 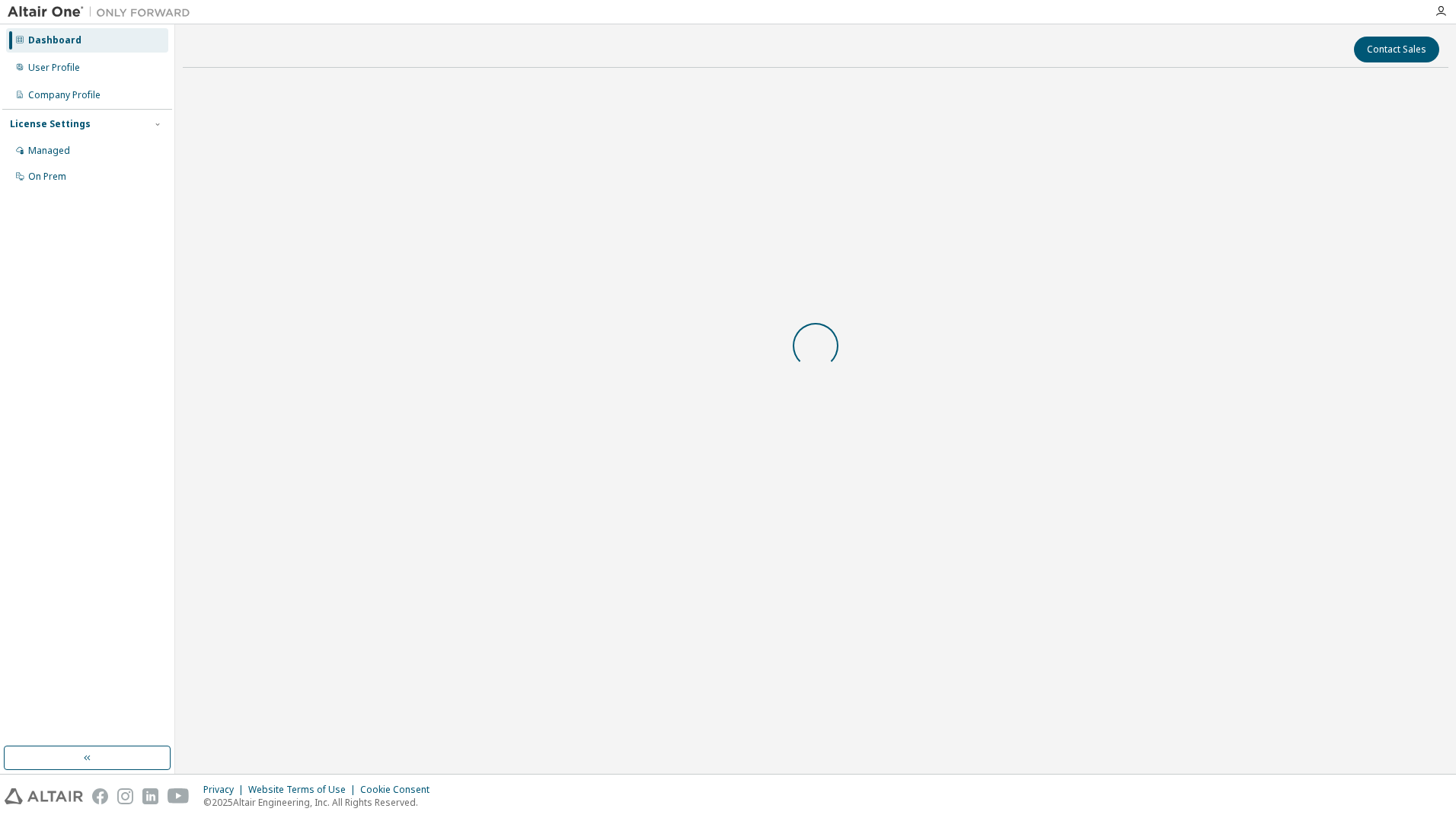 What do you see at coordinates (125, 797) in the screenshot?
I see `img: instagram.svg` at bounding box center [125, 797].